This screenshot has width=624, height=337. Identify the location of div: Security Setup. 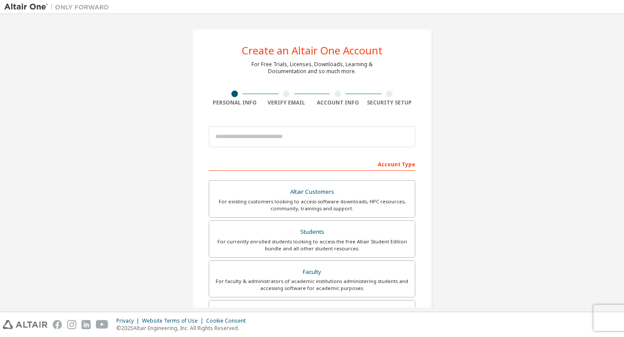
(390, 103).